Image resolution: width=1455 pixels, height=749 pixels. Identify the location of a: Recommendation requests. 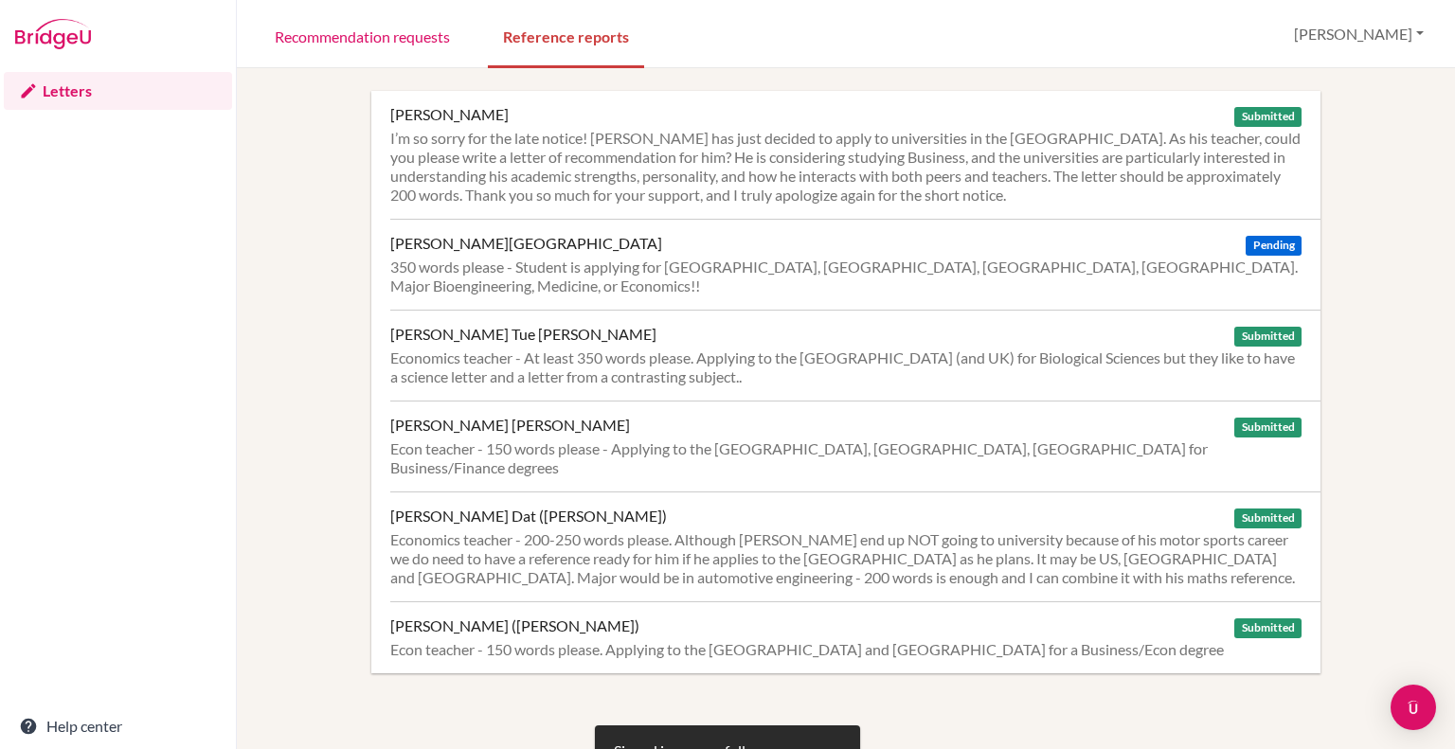
(362, 35).